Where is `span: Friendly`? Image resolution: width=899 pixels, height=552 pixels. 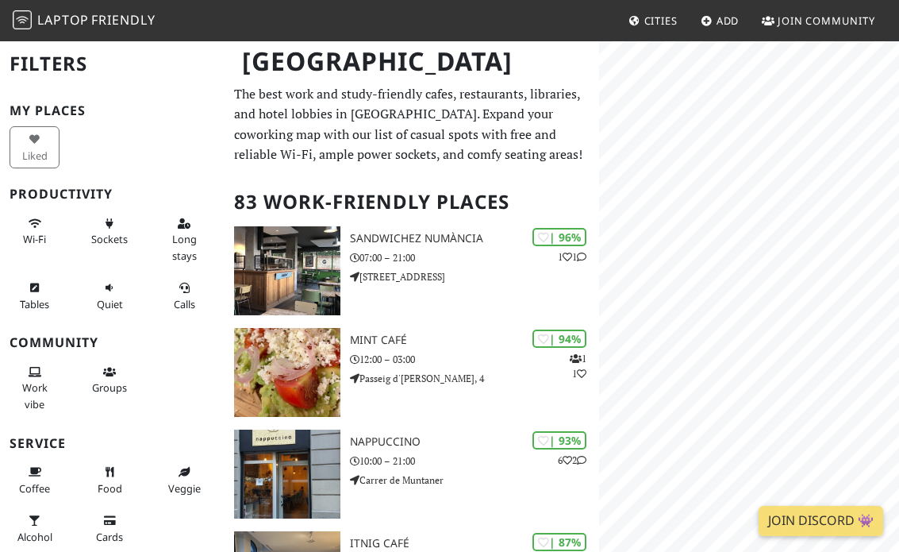 span: Friendly is located at coordinates (123, 20).